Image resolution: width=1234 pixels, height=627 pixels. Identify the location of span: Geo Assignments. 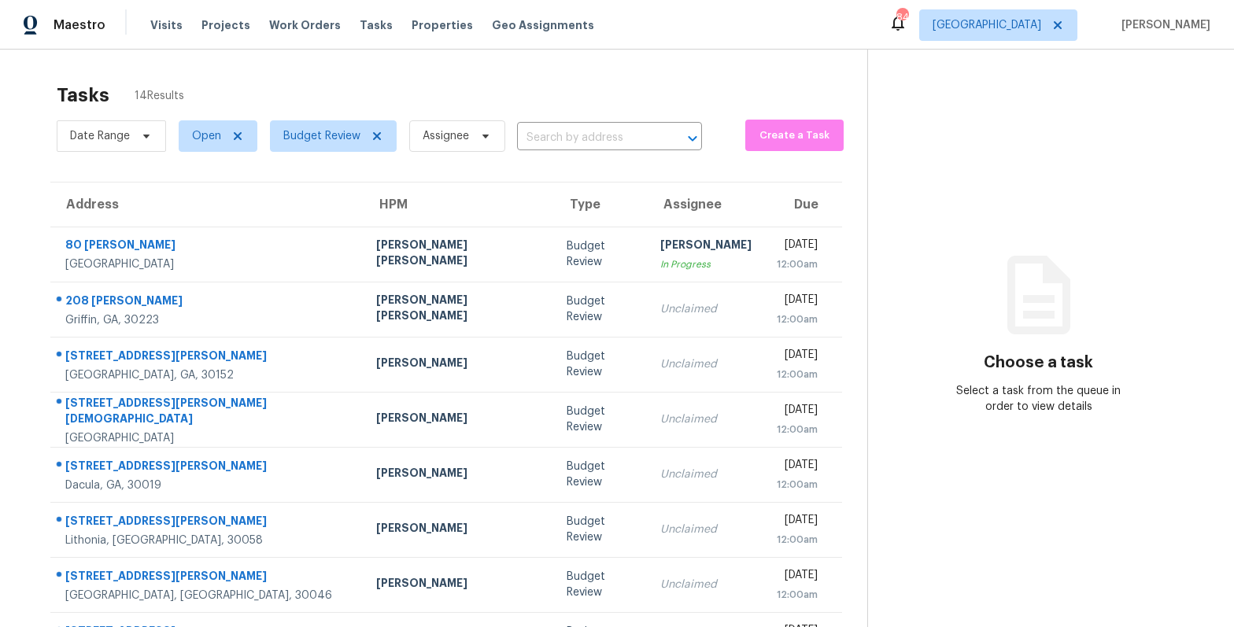
(543, 25).